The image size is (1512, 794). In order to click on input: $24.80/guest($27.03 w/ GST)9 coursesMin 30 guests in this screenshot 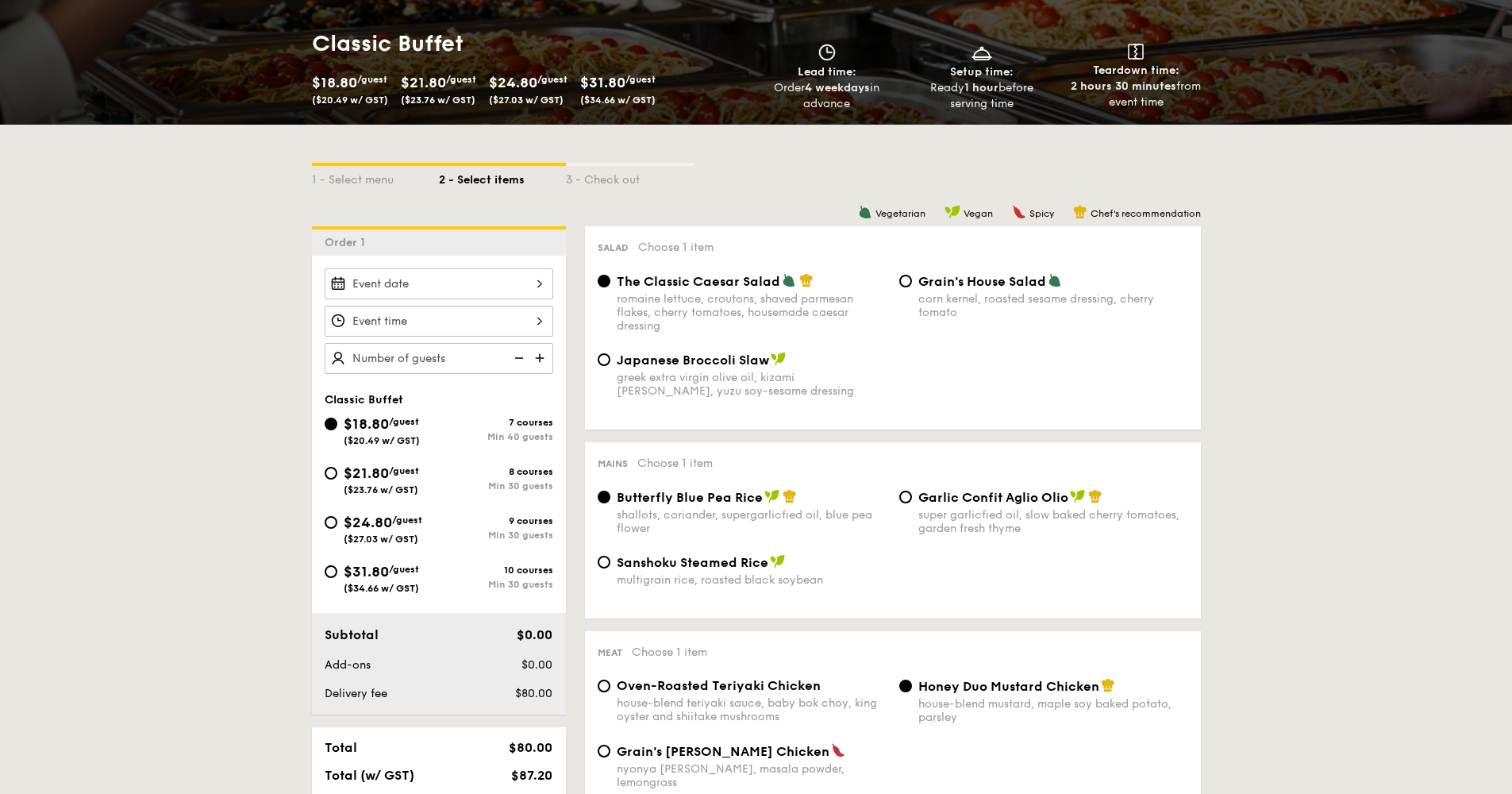, I will do `click(331, 522)`.